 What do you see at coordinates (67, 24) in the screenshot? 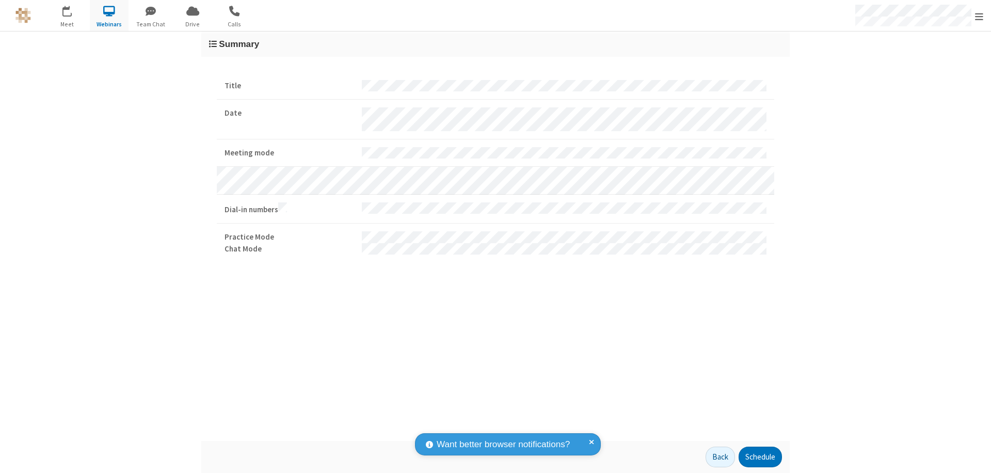
I see `span: Meet` at bounding box center [67, 24].